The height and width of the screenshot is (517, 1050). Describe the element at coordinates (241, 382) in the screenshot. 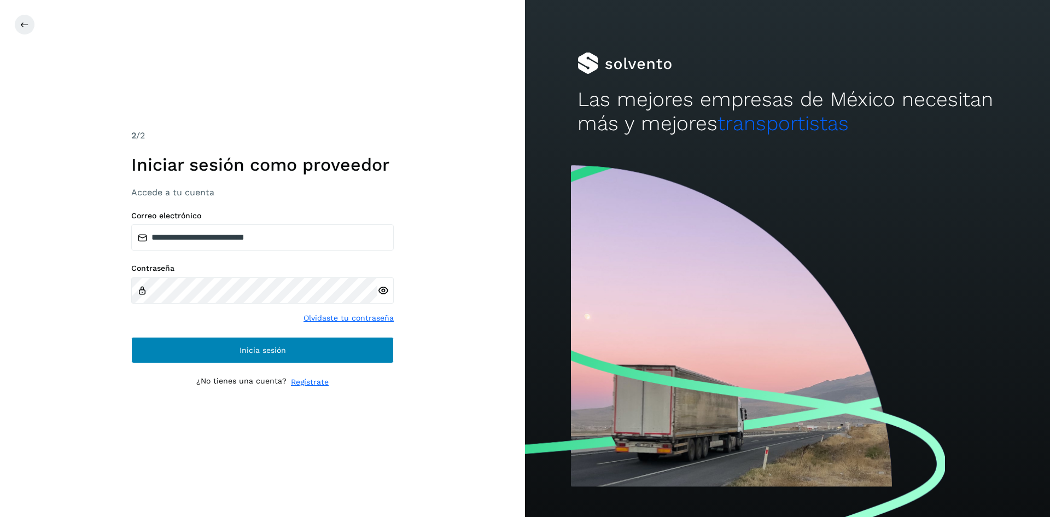

I see `p: ¿No tienes una cuenta?` at that location.